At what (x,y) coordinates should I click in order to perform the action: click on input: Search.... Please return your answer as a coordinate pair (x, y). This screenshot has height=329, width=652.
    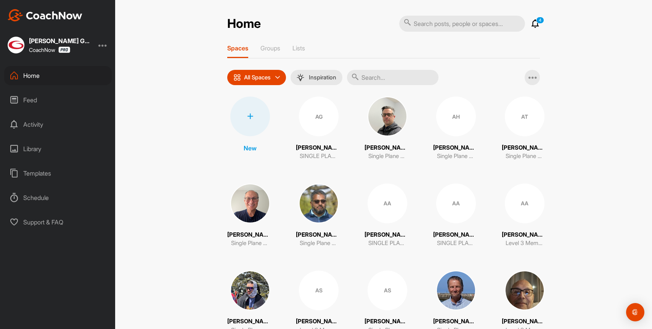
    Looking at the image, I should click on (393, 77).